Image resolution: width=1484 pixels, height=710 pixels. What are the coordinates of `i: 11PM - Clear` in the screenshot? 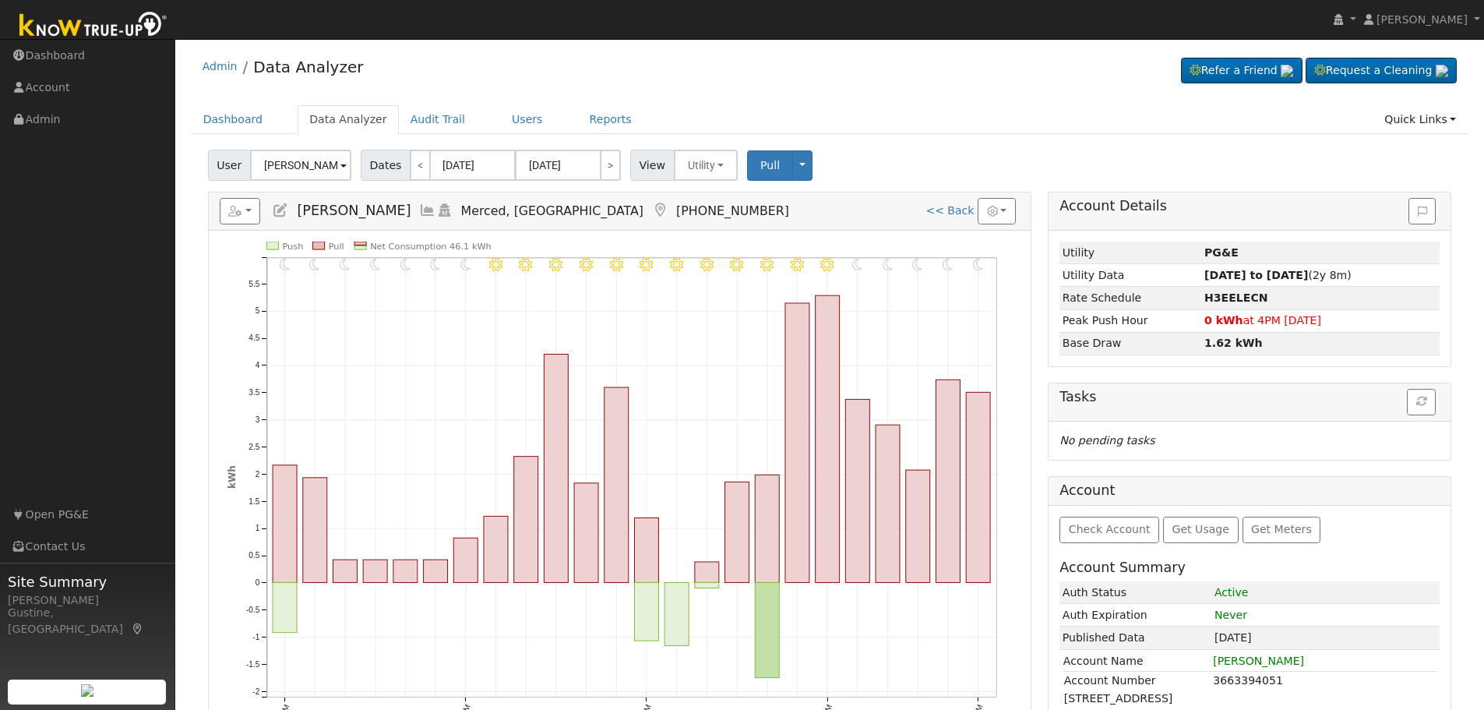 It's located at (979, 264).